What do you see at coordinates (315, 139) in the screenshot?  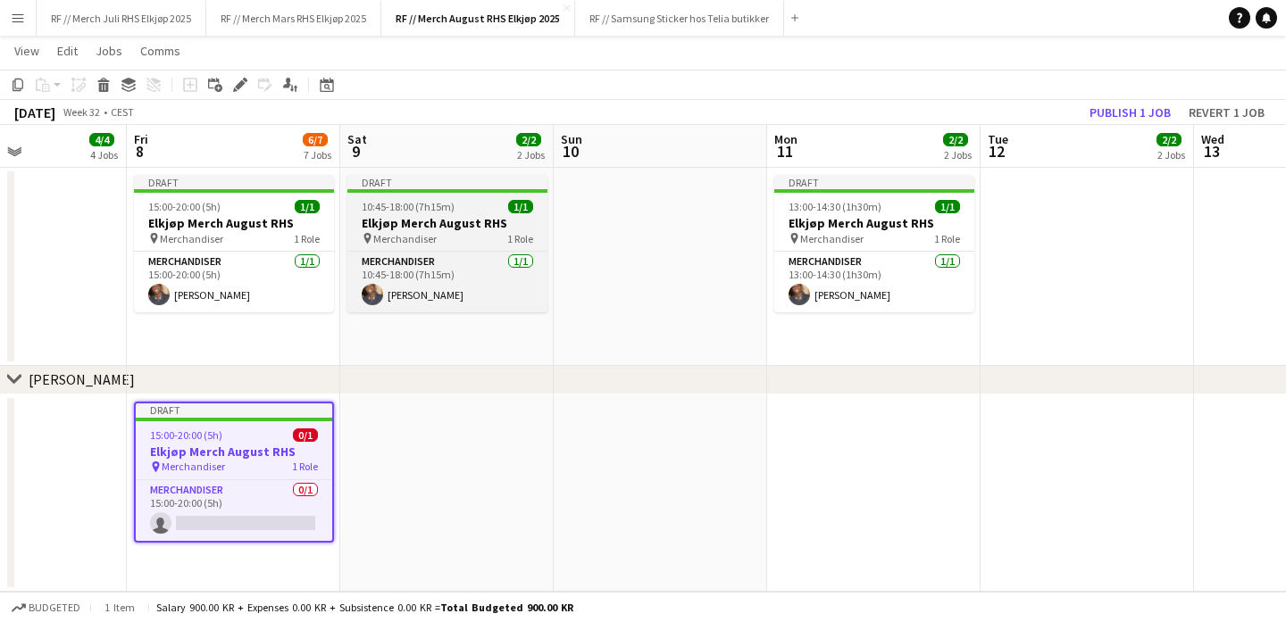 I see `span: 6/7` at bounding box center [315, 139].